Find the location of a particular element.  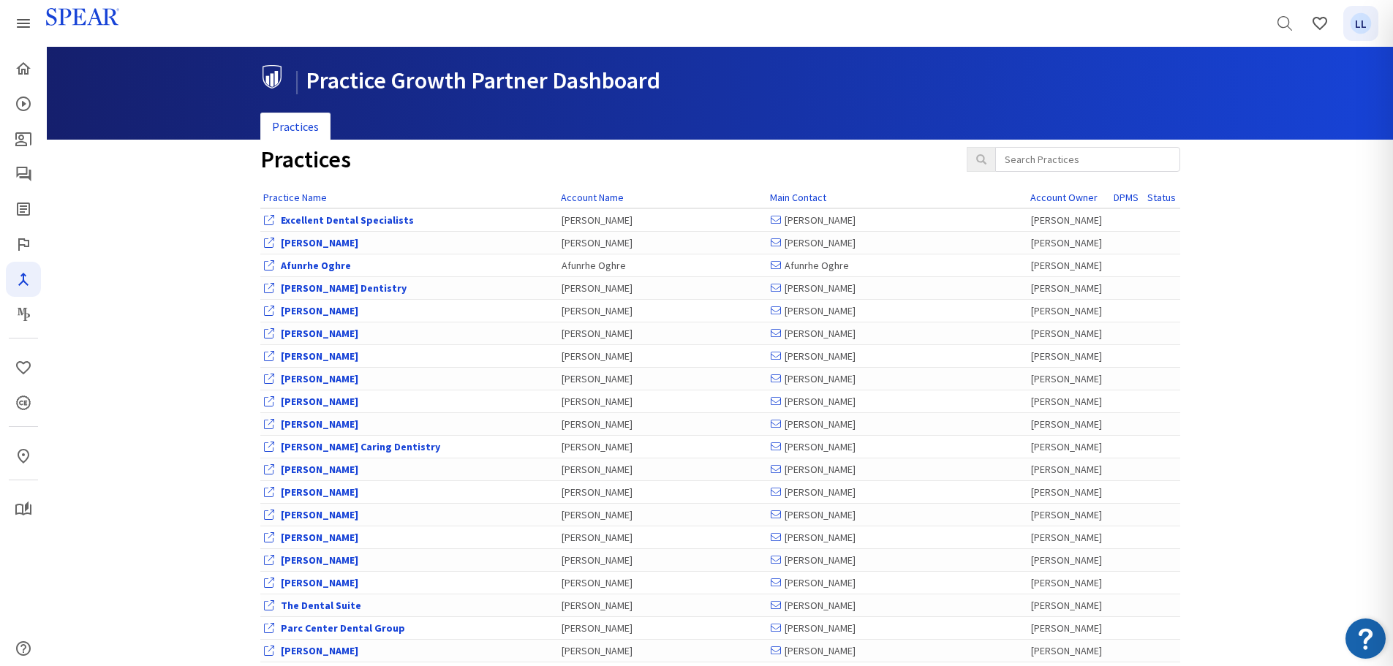

a: Spear Products is located at coordinates (23, 23).